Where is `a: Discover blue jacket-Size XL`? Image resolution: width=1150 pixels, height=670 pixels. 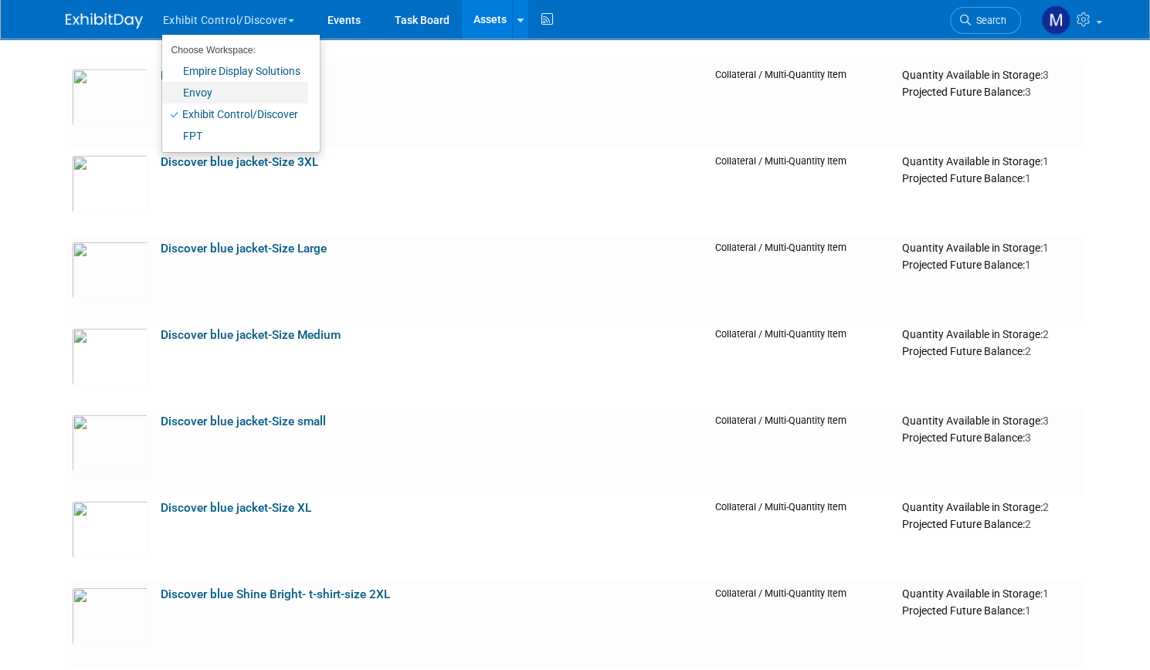 a: Discover blue jacket-Size XL is located at coordinates (236, 508).